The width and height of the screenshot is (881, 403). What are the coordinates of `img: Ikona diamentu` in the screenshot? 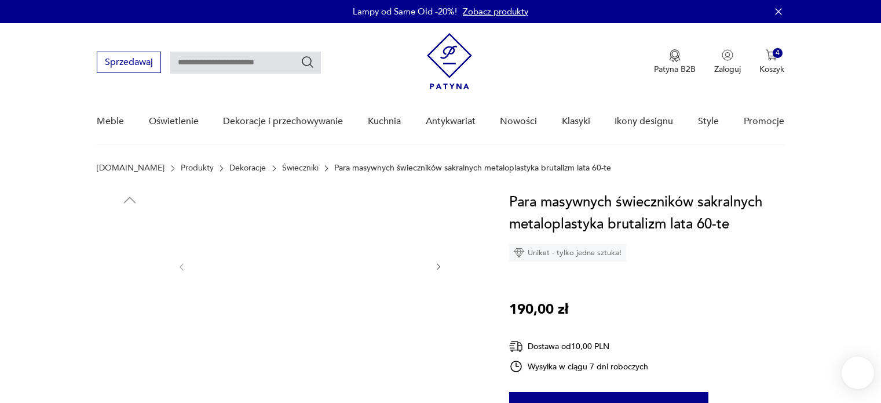 It's located at (519, 253).